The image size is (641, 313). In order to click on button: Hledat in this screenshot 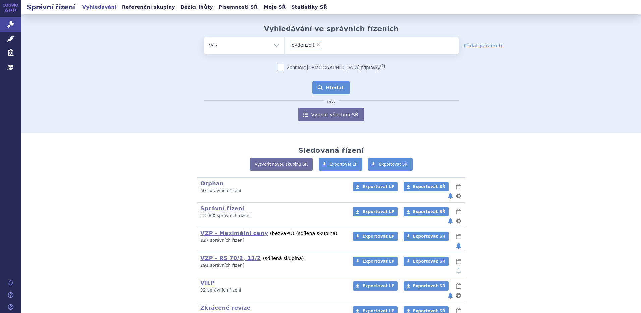, I will do `click(331, 88)`.